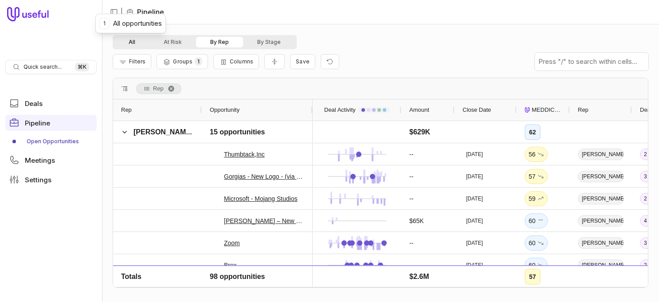 This screenshot has height=302, width=659. What do you see at coordinates (182, 62) in the screenshot?
I see `button: Group Pipeline` at bounding box center [182, 62].